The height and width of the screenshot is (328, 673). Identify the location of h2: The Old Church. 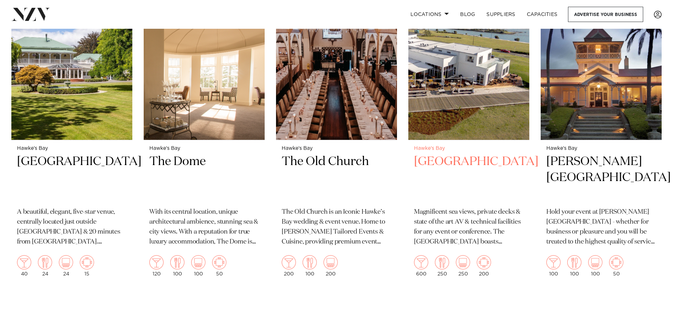
(337, 178).